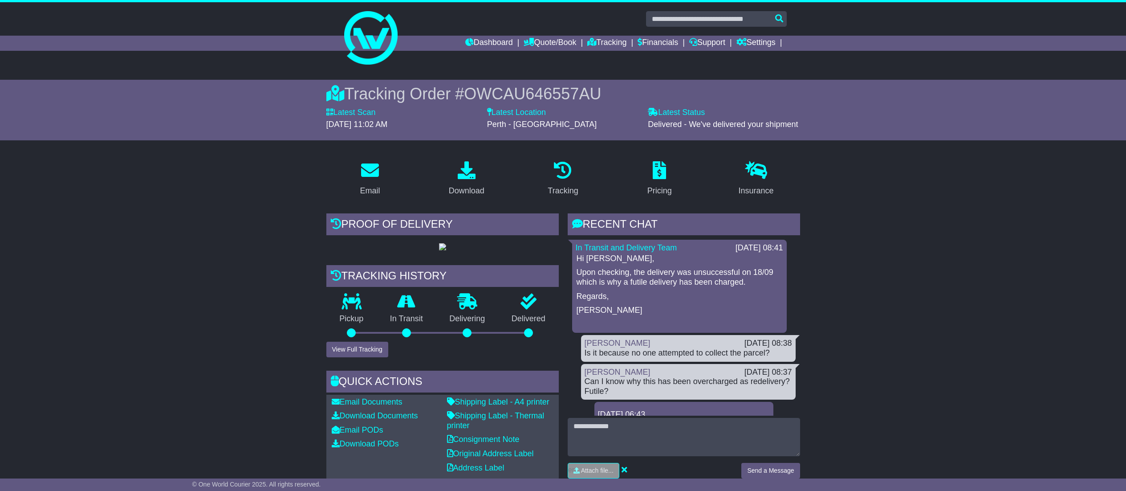  Describe the element at coordinates (658, 43) in the screenshot. I see `a: Financials` at that location.